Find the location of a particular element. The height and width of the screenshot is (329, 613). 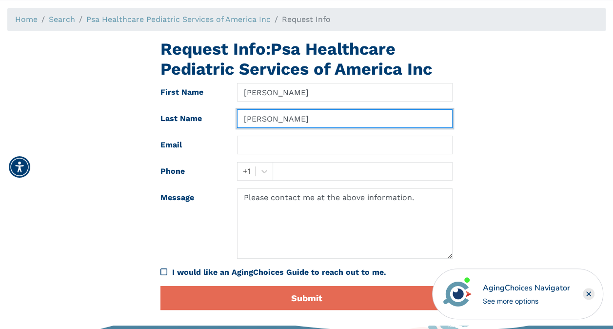

textarea: Please contact me at the above information. is located at coordinates (344, 223).